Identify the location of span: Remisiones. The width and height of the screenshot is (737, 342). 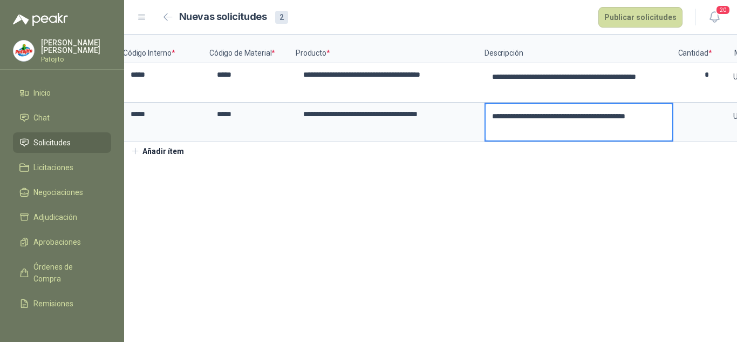
(53, 303).